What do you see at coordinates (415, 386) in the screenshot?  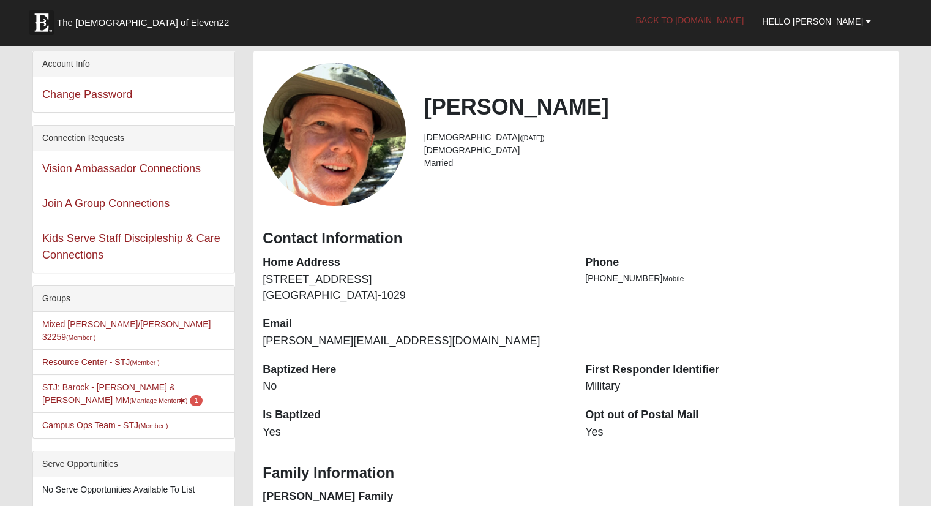 I see `dd: No` at bounding box center [415, 386].